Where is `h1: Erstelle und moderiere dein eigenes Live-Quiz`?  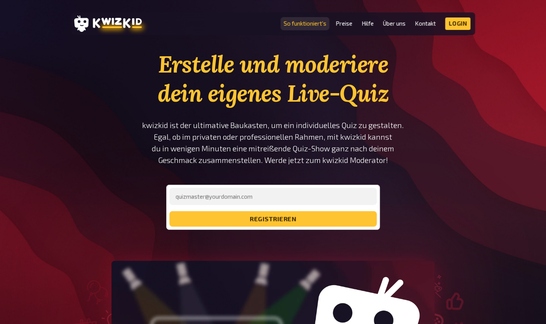 h1: Erstelle und moderiere dein eigenes Live-Quiz is located at coordinates (273, 79).